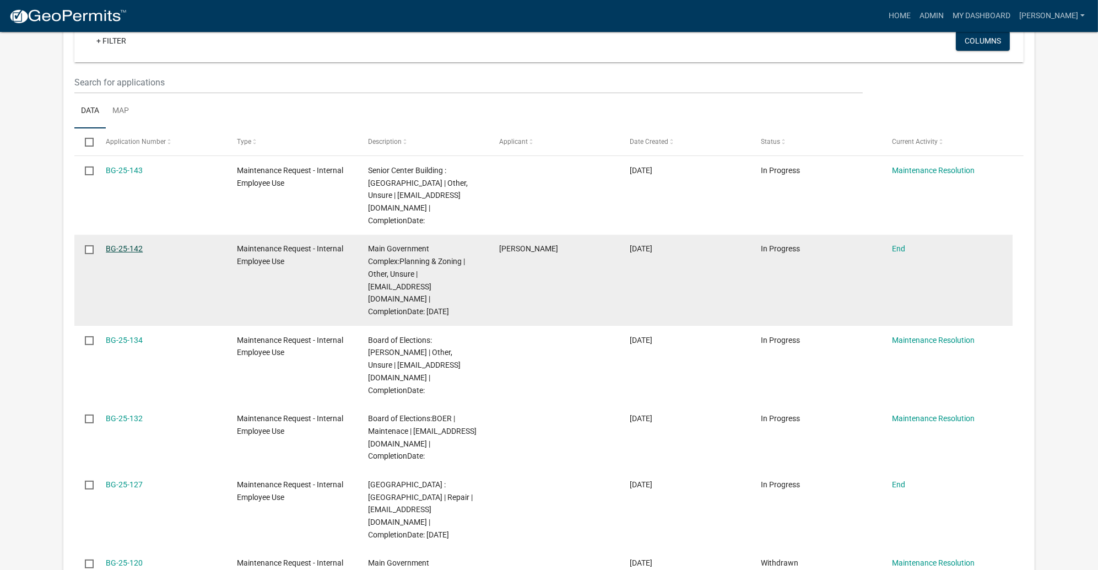 This screenshot has width=1098, height=570. I want to click on datatable-header-cell: Select, so click(85, 142).